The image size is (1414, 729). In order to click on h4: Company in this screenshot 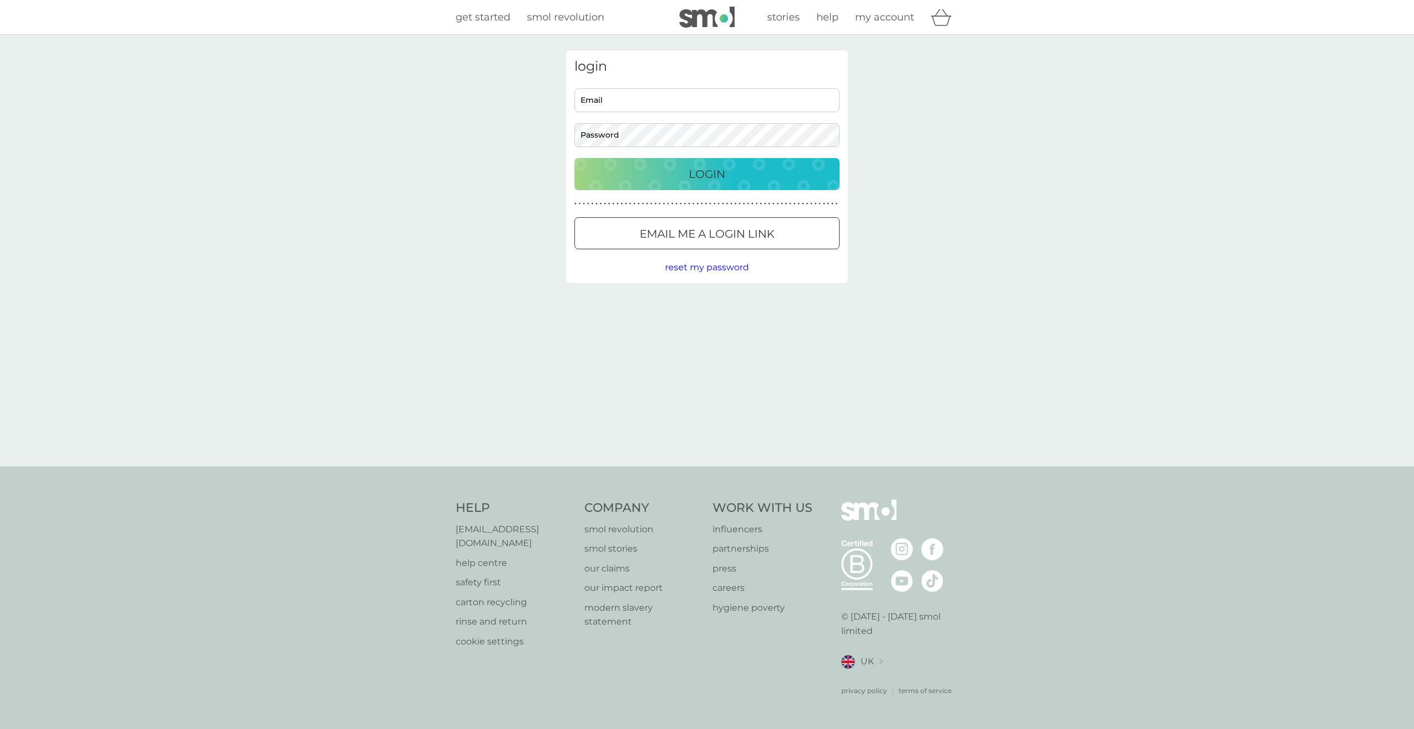, I will do `click(643, 508)`.